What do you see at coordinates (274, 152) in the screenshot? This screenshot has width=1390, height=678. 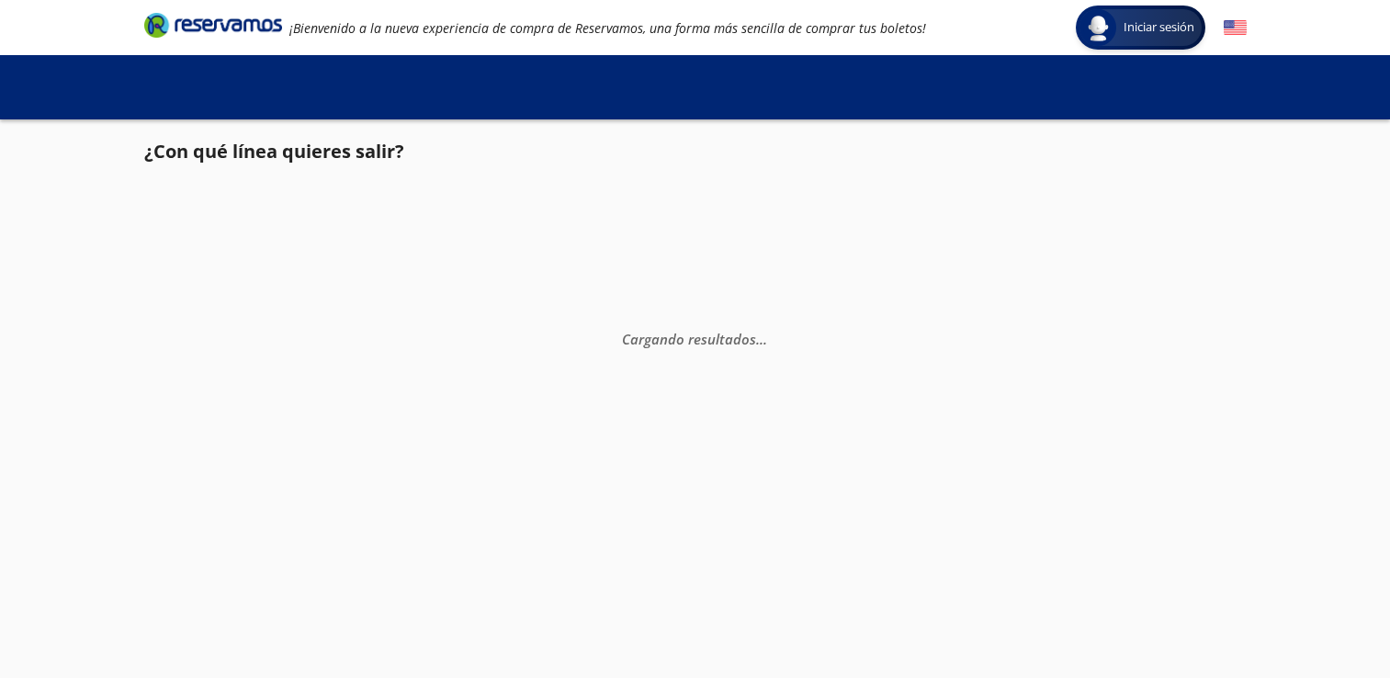 I see `p: ¿Con qué línea quieres salir?` at bounding box center [274, 152].